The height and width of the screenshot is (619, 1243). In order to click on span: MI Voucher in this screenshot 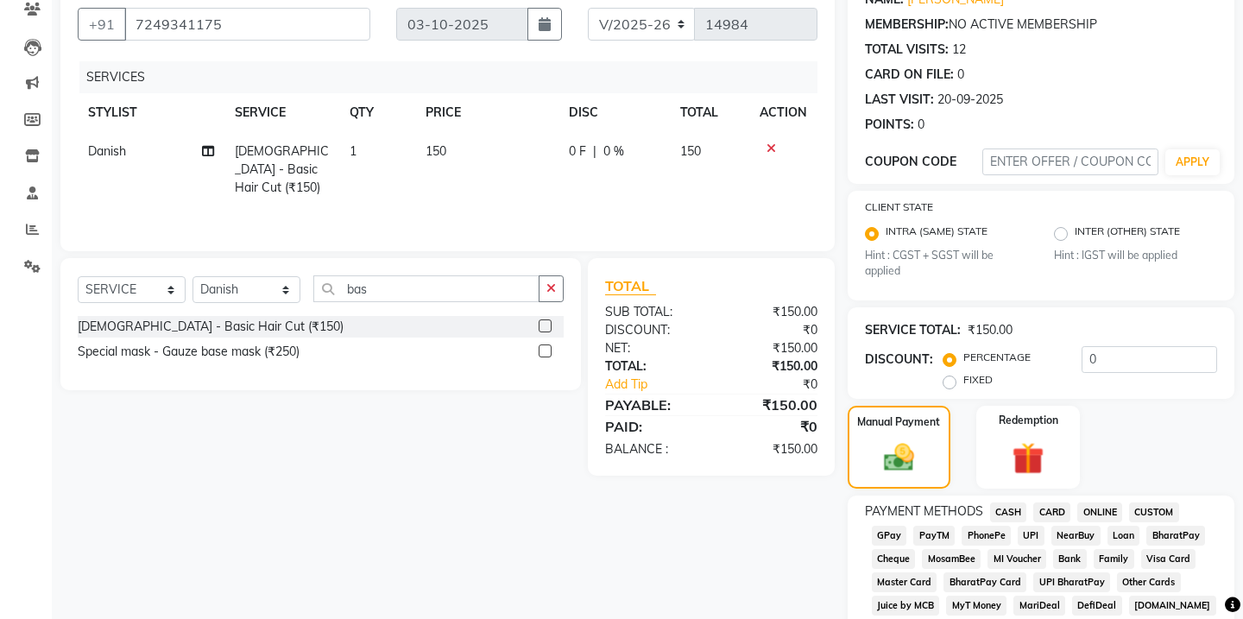, I will do `click(1017, 558)`.